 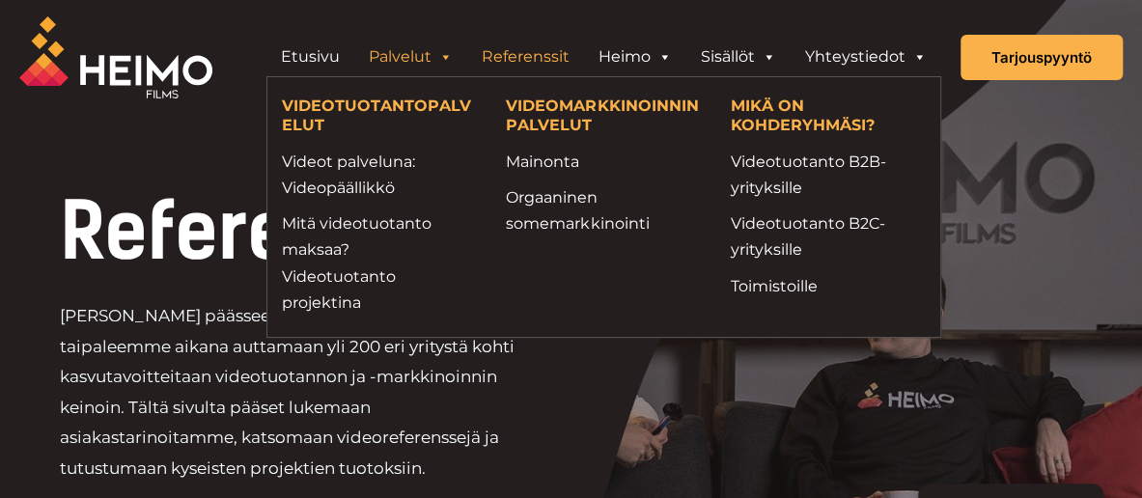 I want to click on a: Palvelut, so click(x=410, y=57).